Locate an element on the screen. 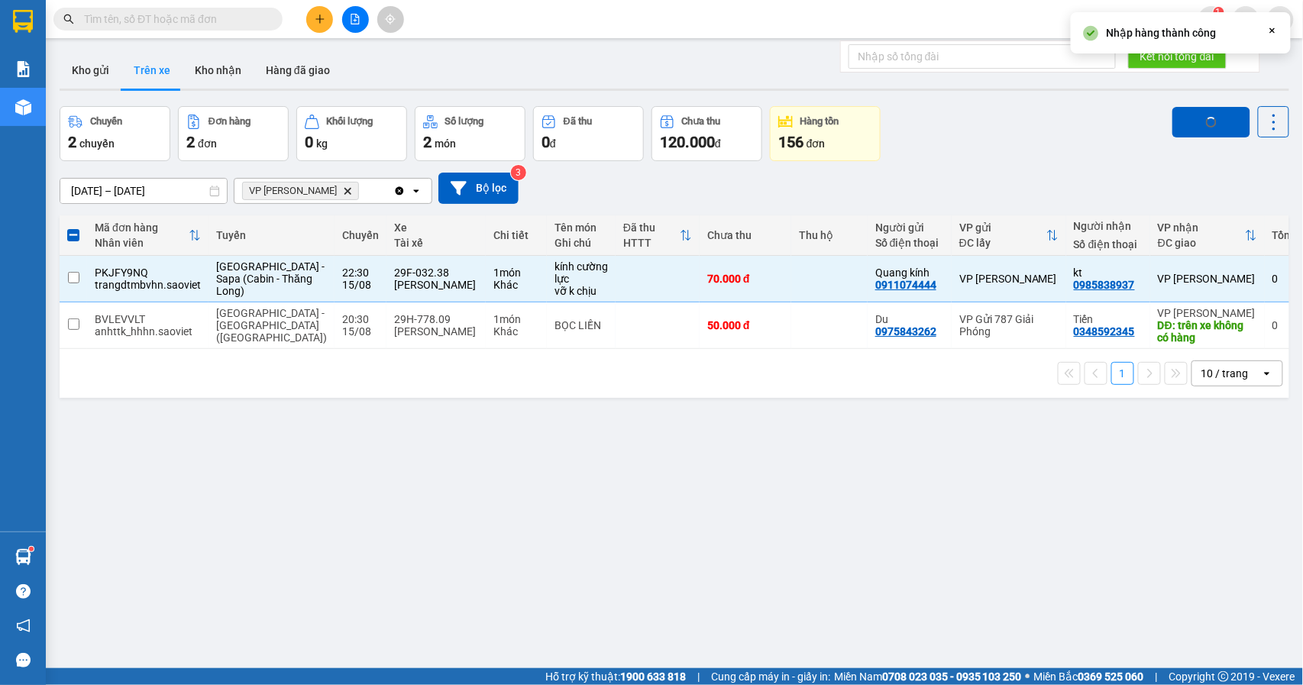 This screenshot has height=685, width=1303. div: 0911074444 is located at coordinates (906, 285).